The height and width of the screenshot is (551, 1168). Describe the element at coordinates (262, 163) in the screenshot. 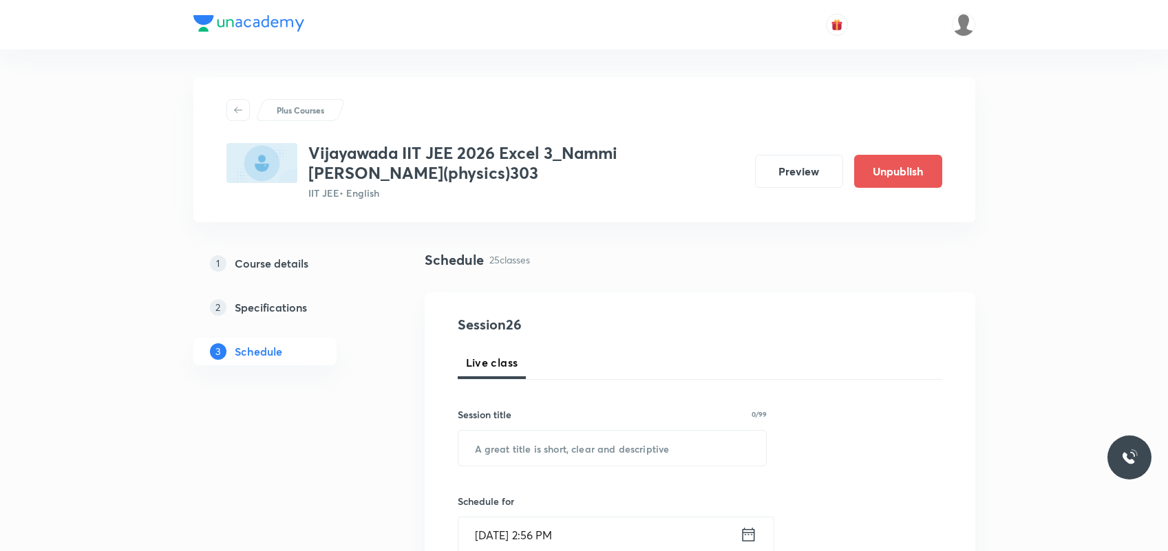

I see `img: 49EA8813-12E6-443A-B86A-B8015BA7B33F_plus.png` at that location.